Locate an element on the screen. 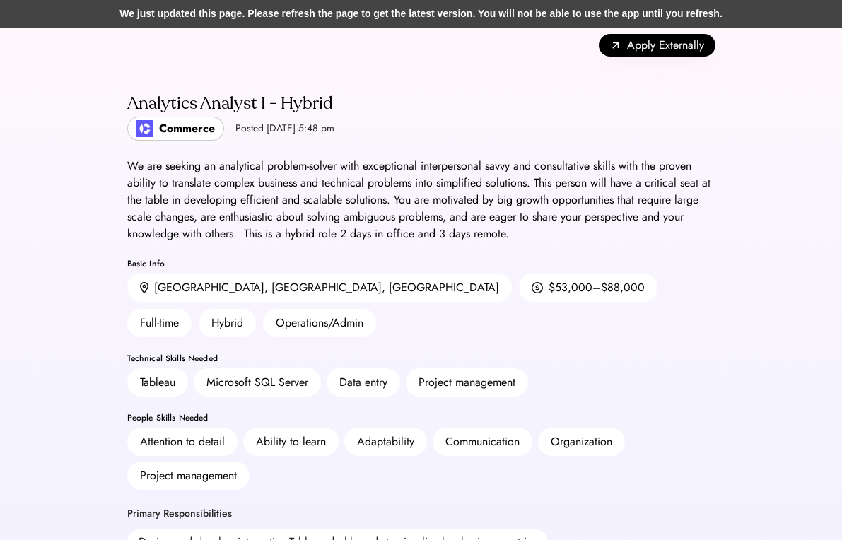  div: Analytics Analyst I - Hybrid is located at coordinates (231, 104).